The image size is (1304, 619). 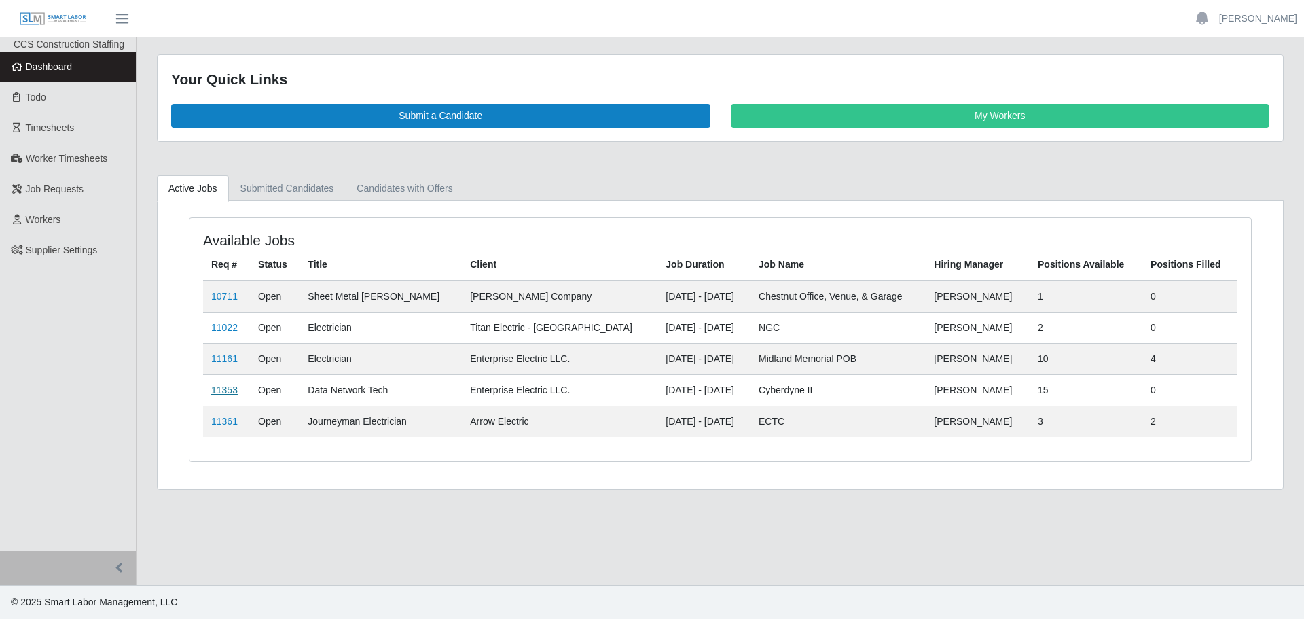 I want to click on td: Cyberdyne II, so click(x=838, y=390).